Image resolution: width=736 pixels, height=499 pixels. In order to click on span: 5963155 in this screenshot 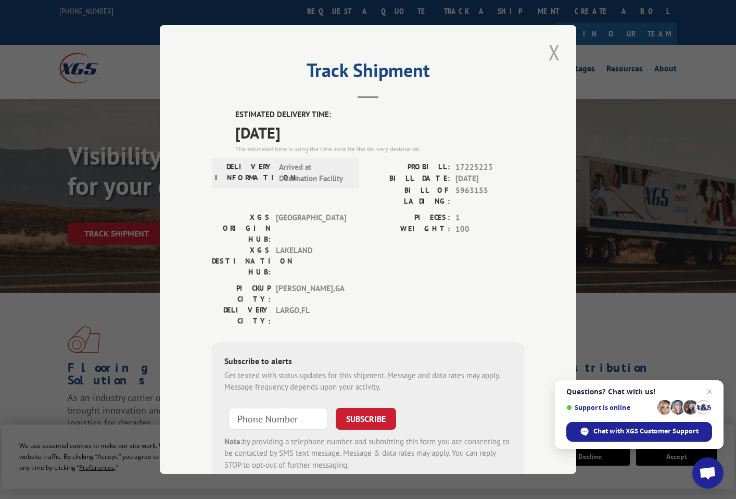, I will do `click(490, 195)`.